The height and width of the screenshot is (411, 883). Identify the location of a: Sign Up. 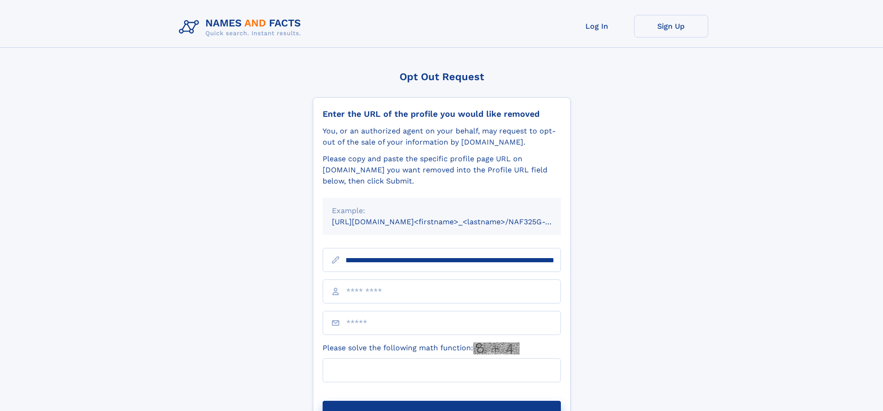
(671, 26).